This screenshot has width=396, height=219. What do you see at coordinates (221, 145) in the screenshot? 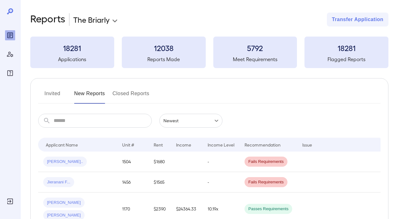
I see `div: Income Level` at bounding box center [221, 145].